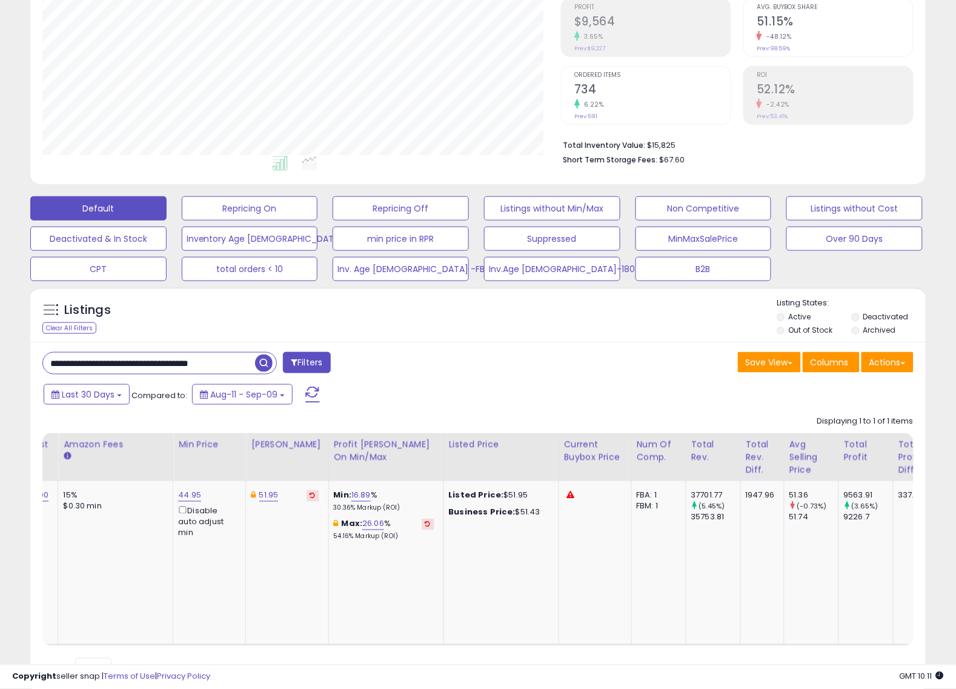 Image resolution: width=956 pixels, height=689 pixels. Describe the element at coordinates (604, 145) in the screenshot. I see `b: Total Inventory Value:` at that location.